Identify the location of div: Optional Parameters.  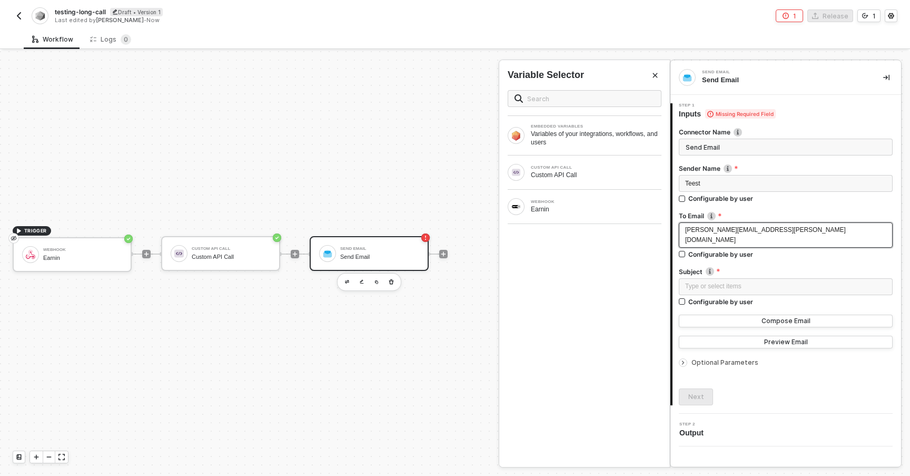
(786, 362).